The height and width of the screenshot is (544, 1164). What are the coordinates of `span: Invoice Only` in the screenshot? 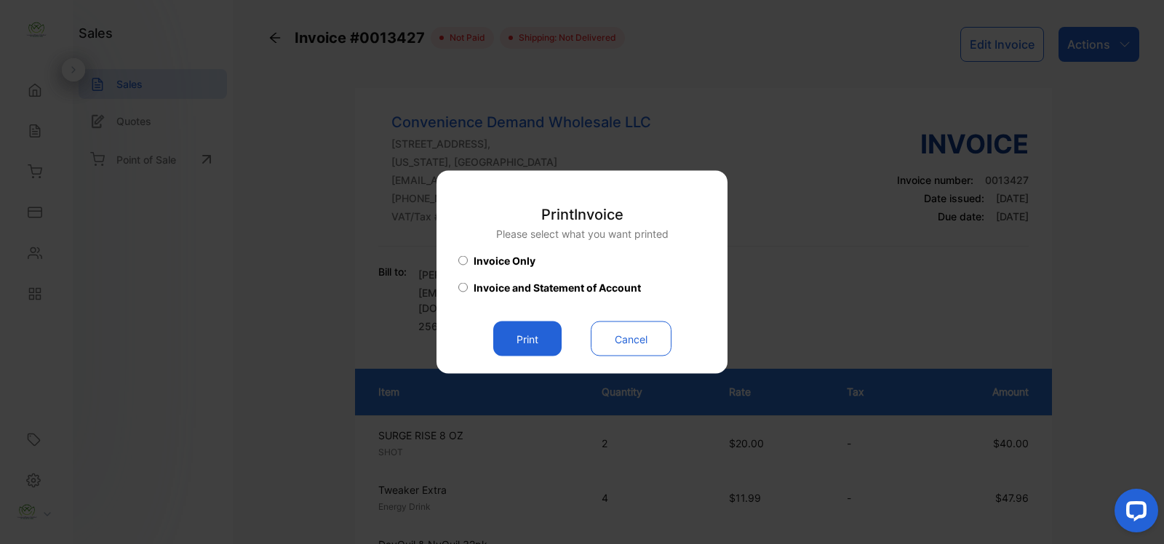 It's located at (504, 260).